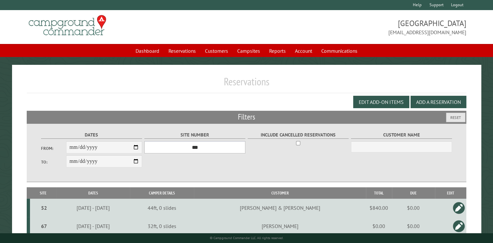  I want to click on th: Site, so click(43, 193).